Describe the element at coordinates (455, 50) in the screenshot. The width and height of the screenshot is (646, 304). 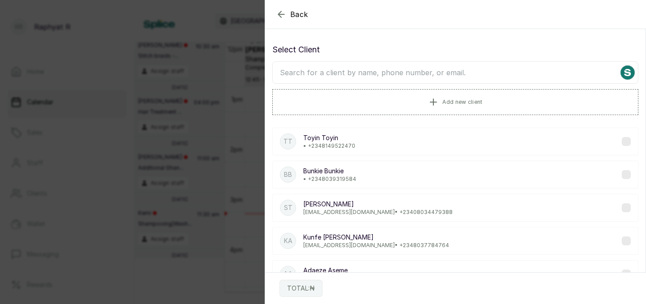
I see `p: Select Client` at that location.